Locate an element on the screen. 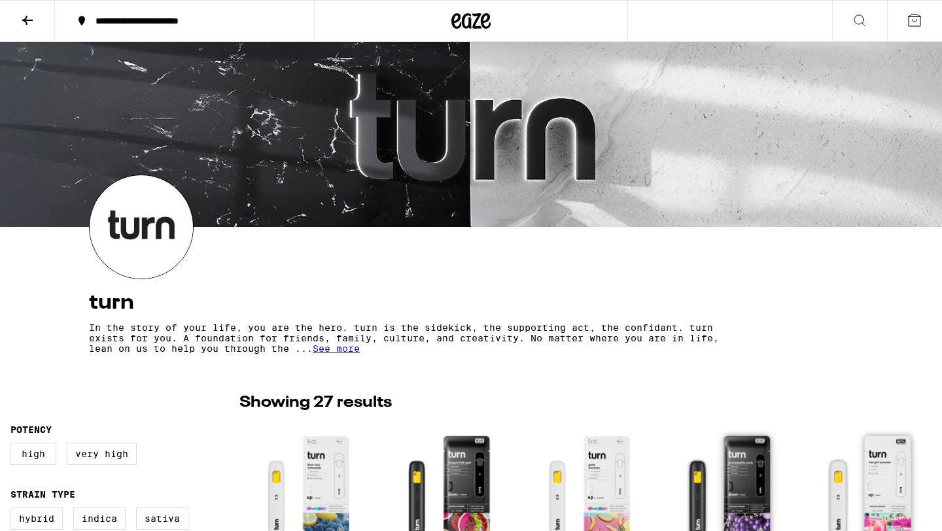  label: Very High is located at coordinates (101, 454).